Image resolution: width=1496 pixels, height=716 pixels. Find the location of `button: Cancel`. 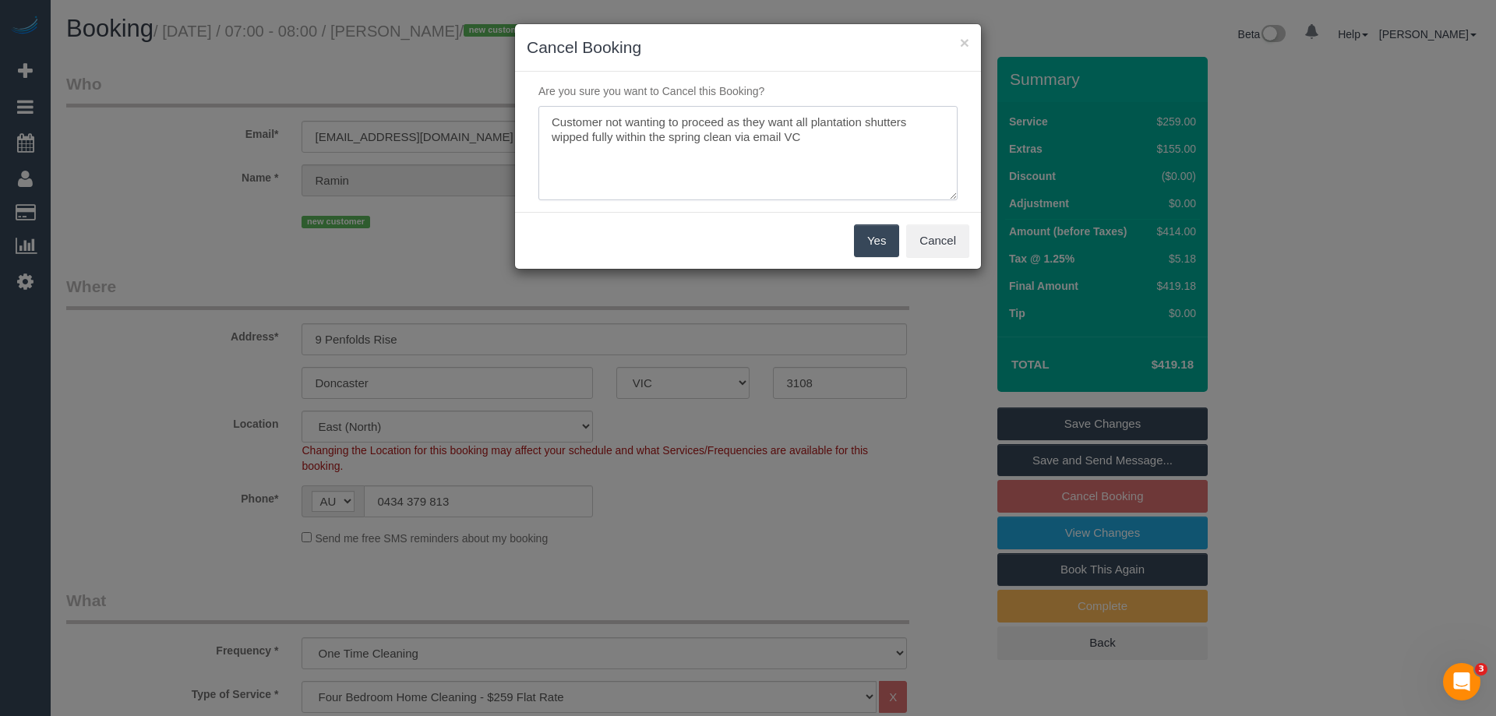

button: Cancel is located at coordinates (937, 241).